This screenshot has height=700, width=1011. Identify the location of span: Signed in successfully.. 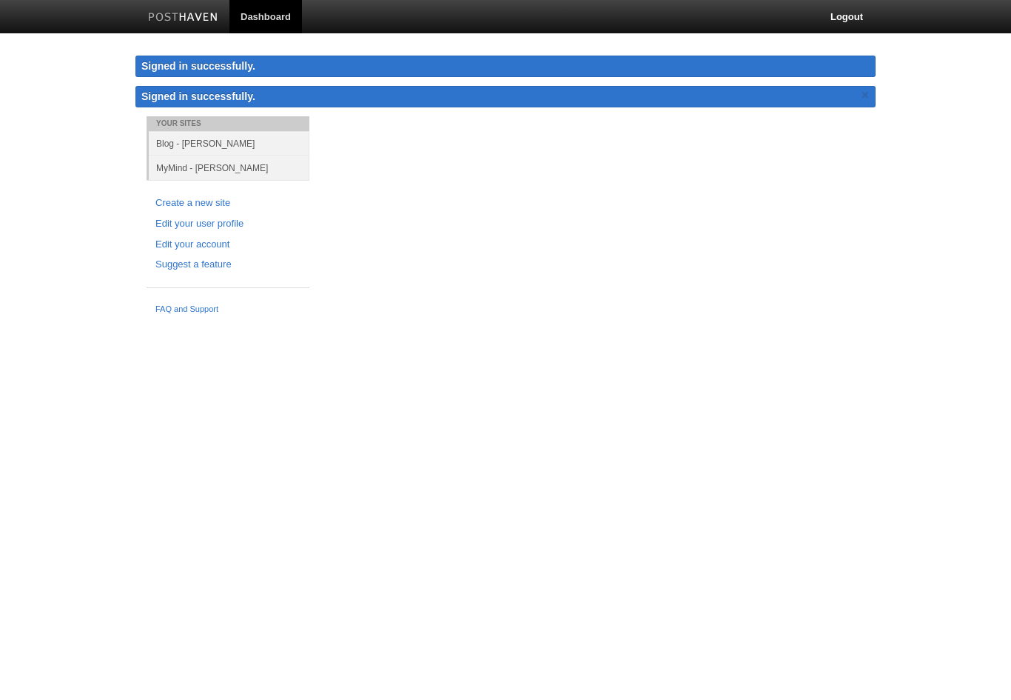
(198, 96).